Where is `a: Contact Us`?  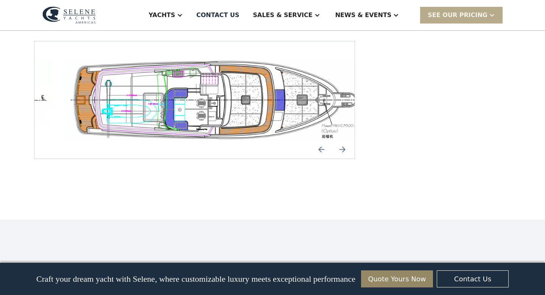 a: Contact Us is located at coordinates (473, 278).